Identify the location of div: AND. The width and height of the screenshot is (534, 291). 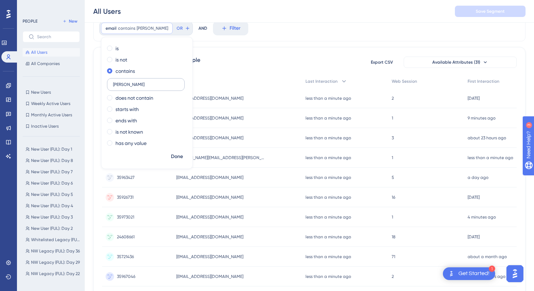
(203, 28).